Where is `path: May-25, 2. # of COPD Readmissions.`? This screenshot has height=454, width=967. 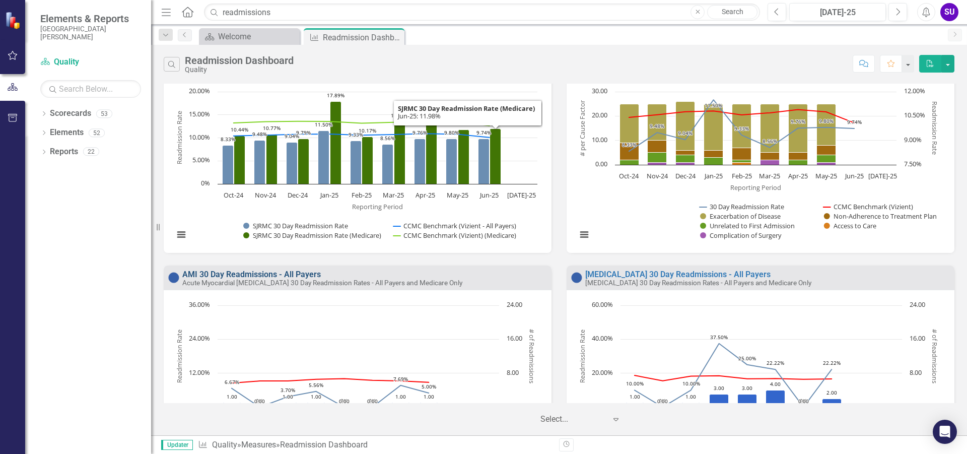 path: May-25, 2. # of COPD Readmissions. is located at coordinates (832, 403).